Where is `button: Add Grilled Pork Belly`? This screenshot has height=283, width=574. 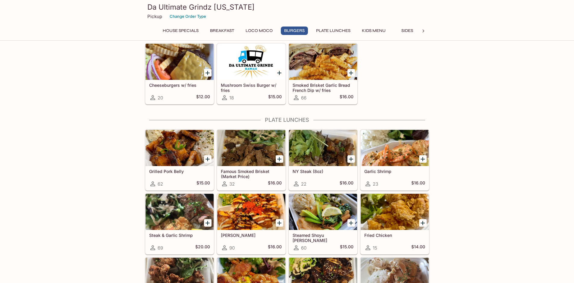 button: Add Grilled Pork Belly is located at coordinates (208, 159).